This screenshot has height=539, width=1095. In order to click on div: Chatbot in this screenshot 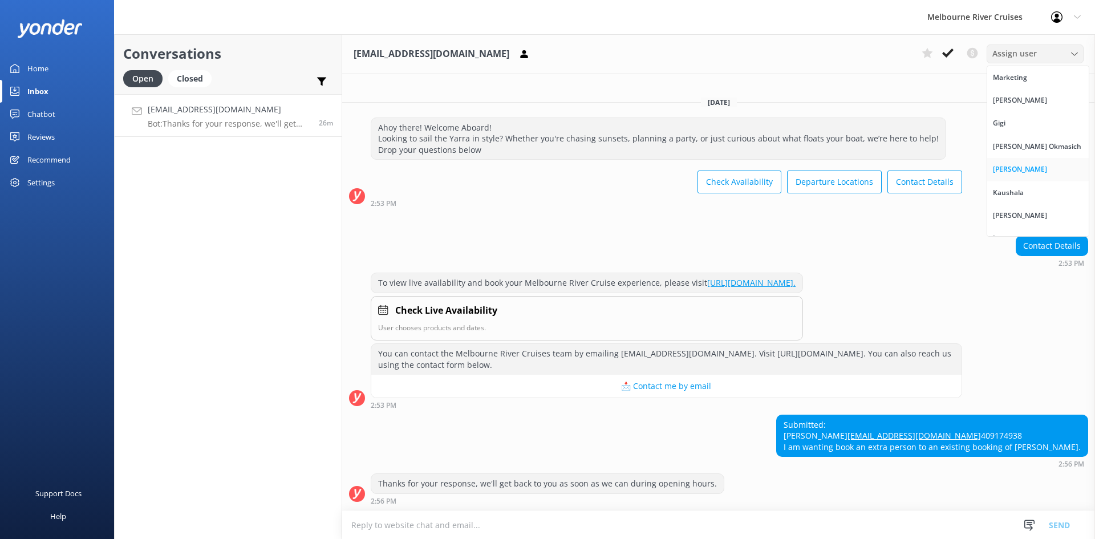, I will do `click(41, 114)`.